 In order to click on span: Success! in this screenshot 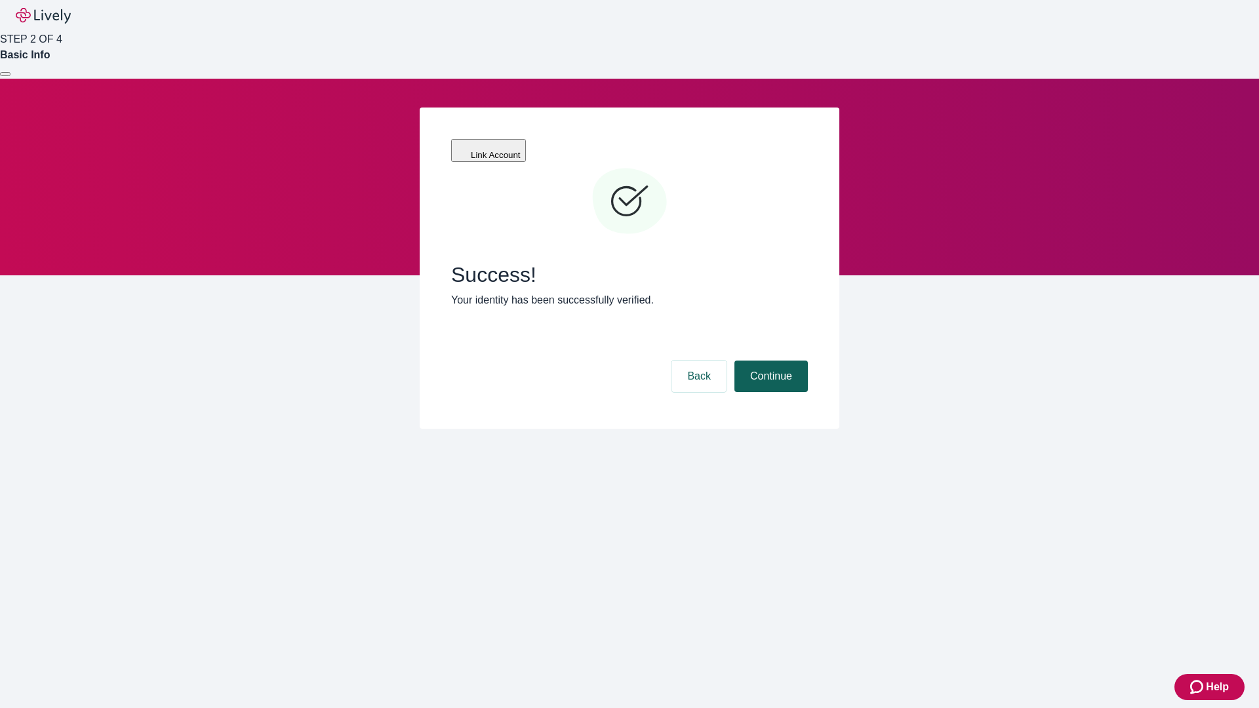, I will do `click(630, 275)`.